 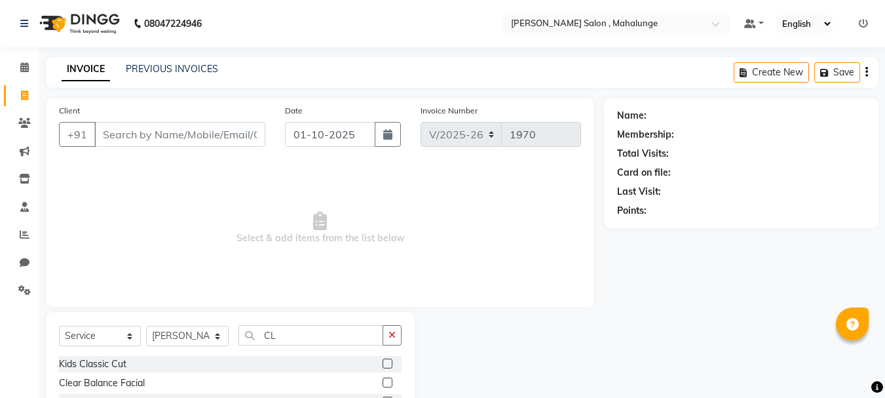 I want to click on div: Clear Balance Facial, so click(x=102, y=382).